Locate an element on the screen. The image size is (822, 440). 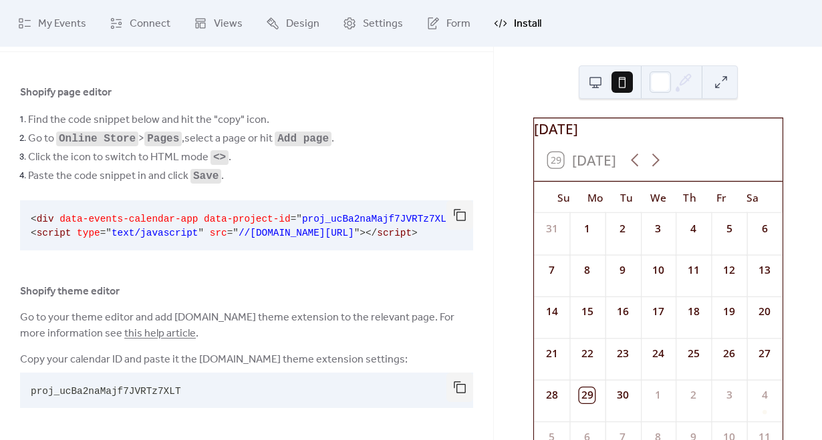
a: My Events is located at coordinates (52, 23).